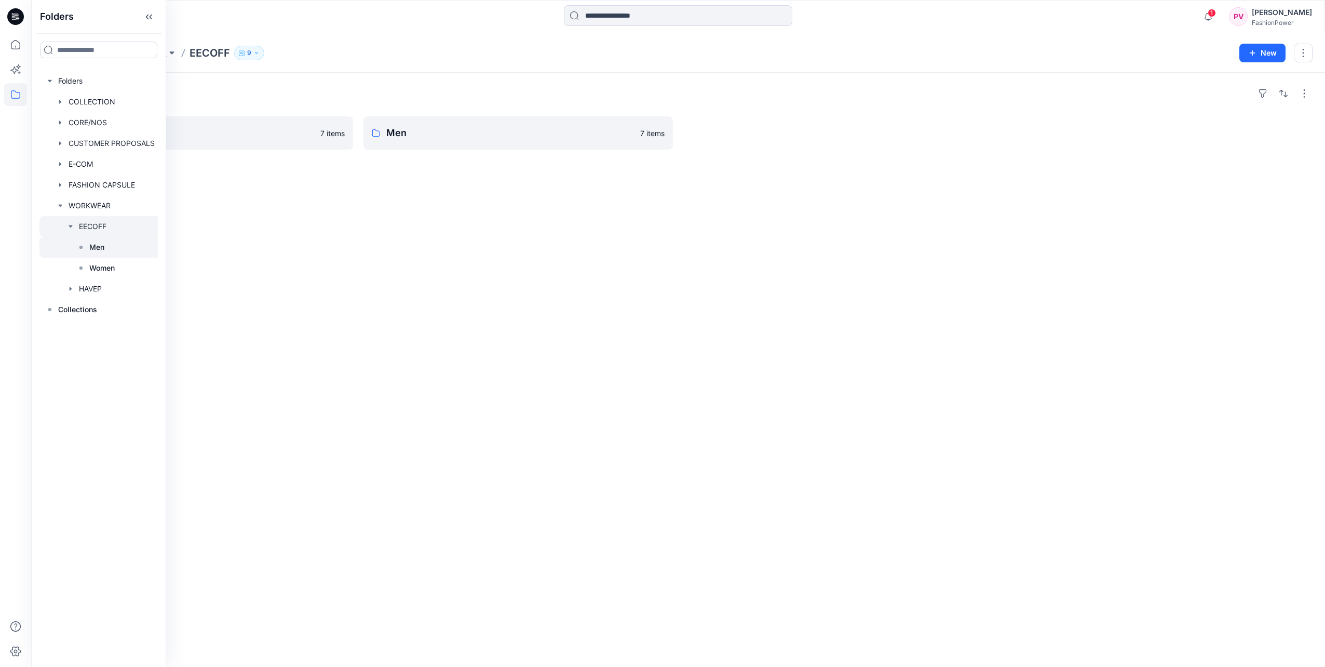  Describe the element at coordinates (77, 309) in the screenshot. I see `p: Collections` at that location.